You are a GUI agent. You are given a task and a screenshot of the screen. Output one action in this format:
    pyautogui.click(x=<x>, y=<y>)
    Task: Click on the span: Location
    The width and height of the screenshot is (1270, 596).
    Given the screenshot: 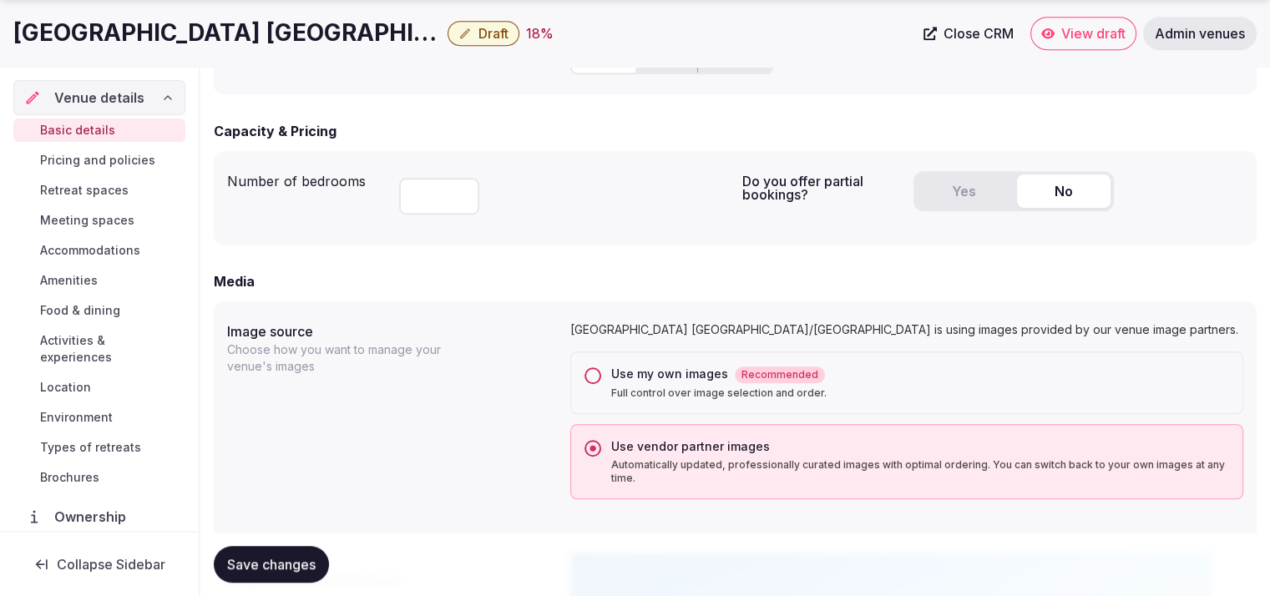 What is the action you would take?
    pyautogui.click(x=65, y=387)
    